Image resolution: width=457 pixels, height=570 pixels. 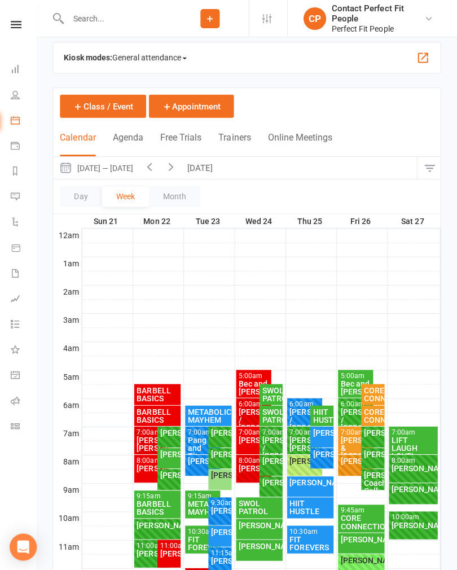 I want to click on th: 5am, so click(x=69, y=376).